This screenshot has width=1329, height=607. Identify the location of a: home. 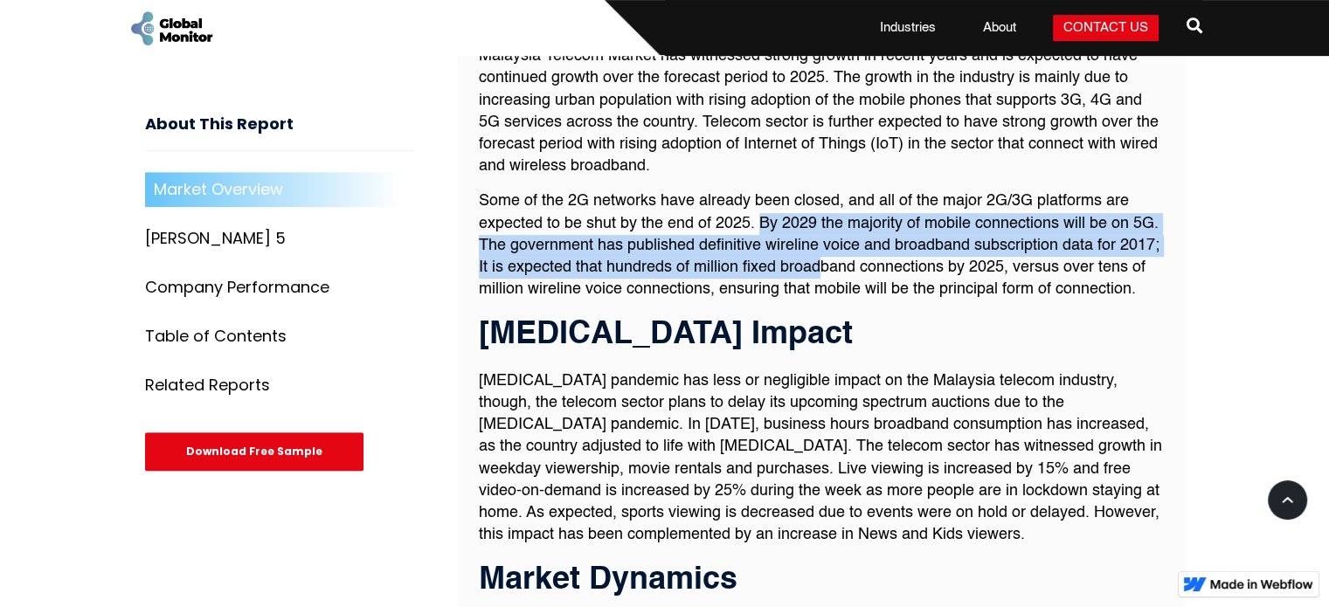
(171, 28).